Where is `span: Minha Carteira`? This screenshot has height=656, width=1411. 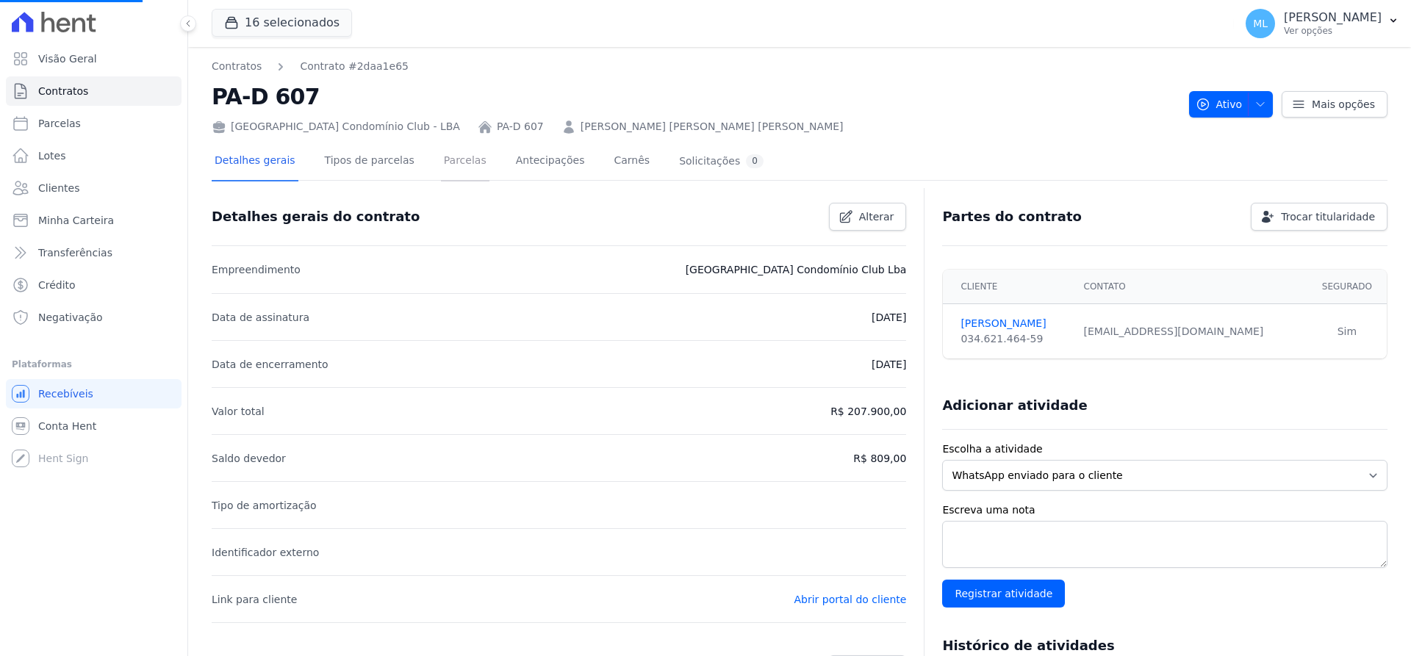
span: Minha Carteira is located at coordinates (76, 221).